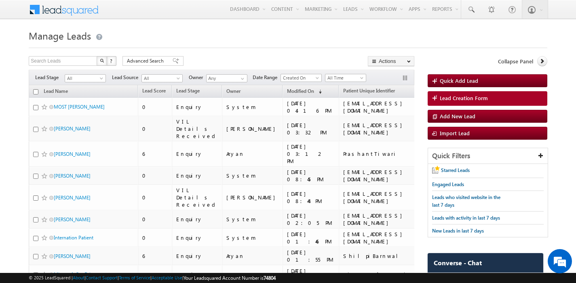 The height and width of the screenshot is (283, 576). Describe the element at coordinates (318, 92) in the screenshot. I see `span: (sorted descending)` at that location.